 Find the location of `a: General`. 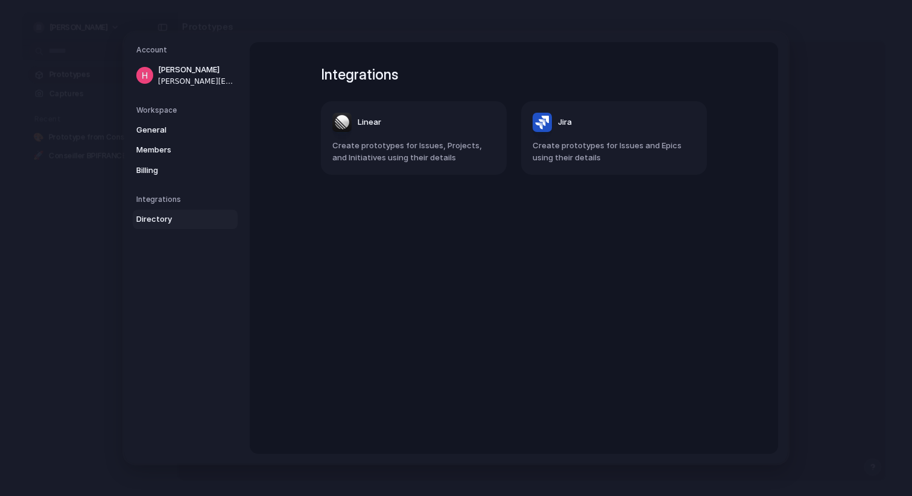

a: General is located at coordinates (185, 130).